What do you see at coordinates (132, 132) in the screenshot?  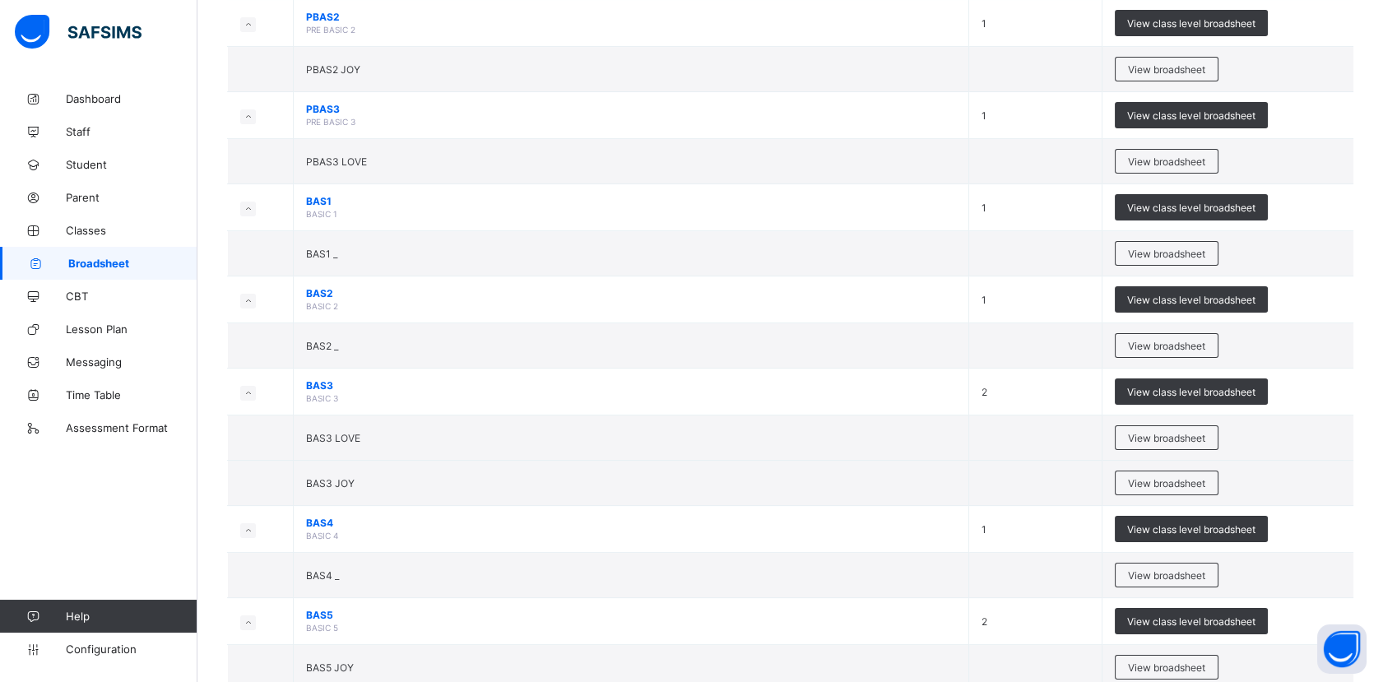 I see `span: Staff` at bounding box center [132, 132].